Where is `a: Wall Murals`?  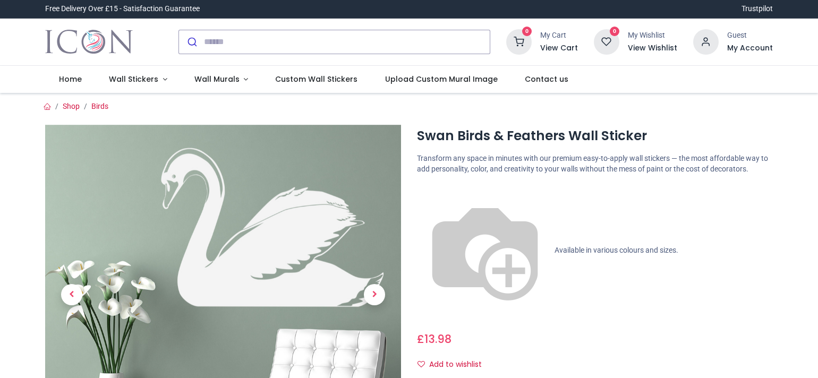 a: Wall Murals is located at coordinates (221, 80).